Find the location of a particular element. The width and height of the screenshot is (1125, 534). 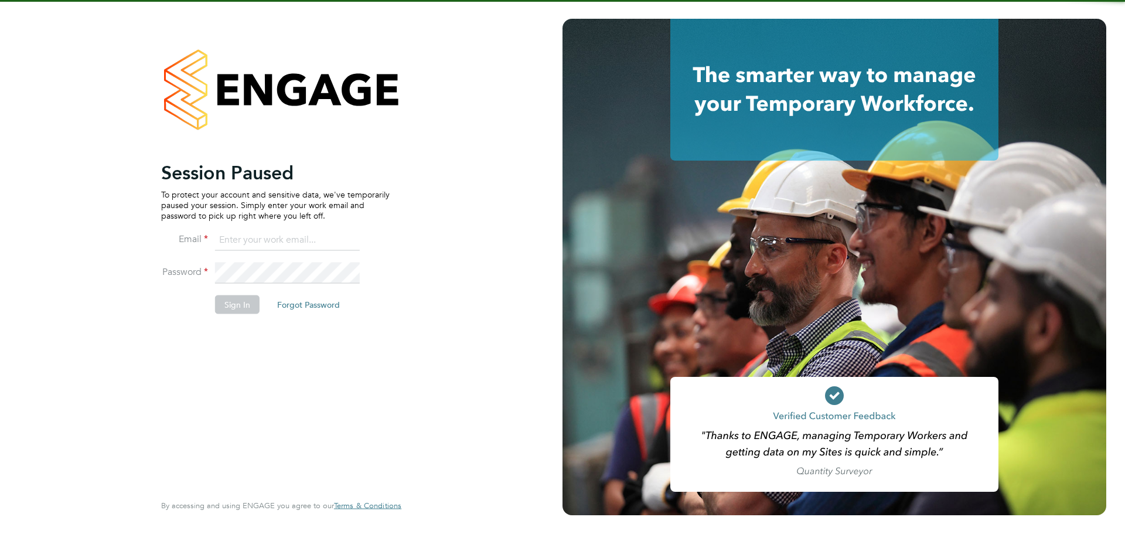

button: Forgot Password is located at coordinates (308, 304).